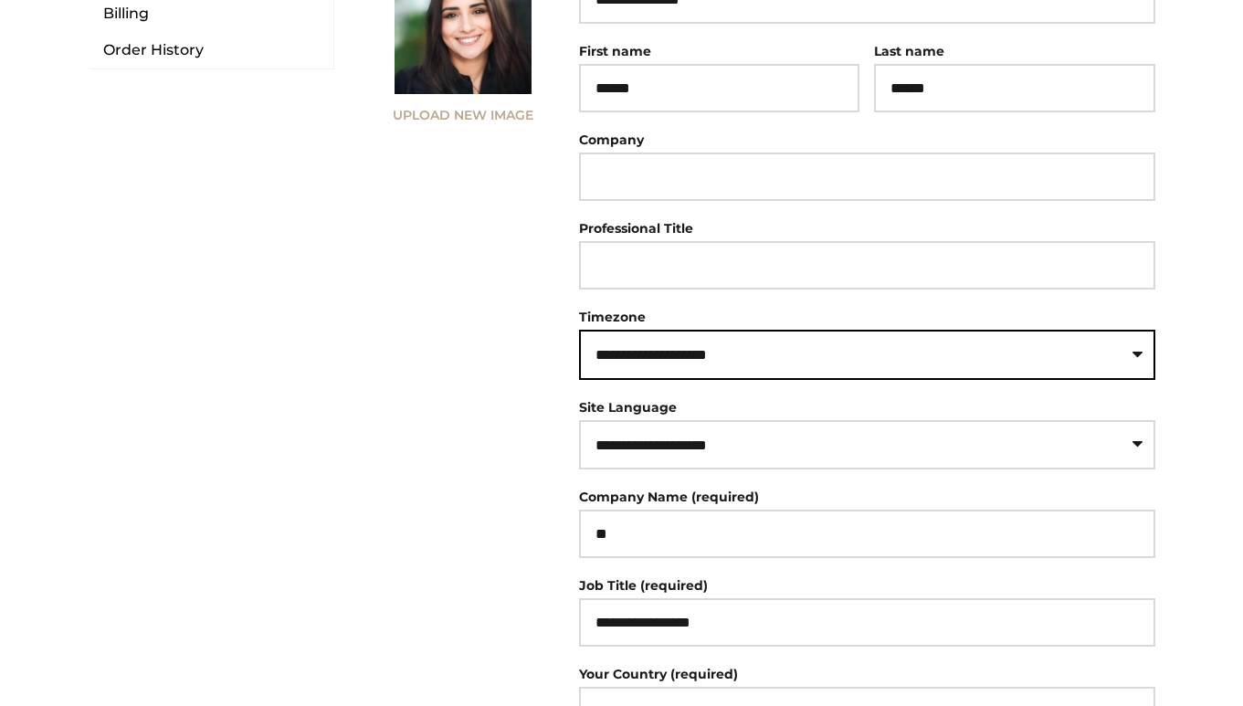  What do you see at coordinates (658, 674) in the screenshot?
I see `label: Your Country (required)` at bounding box center [658, 674].